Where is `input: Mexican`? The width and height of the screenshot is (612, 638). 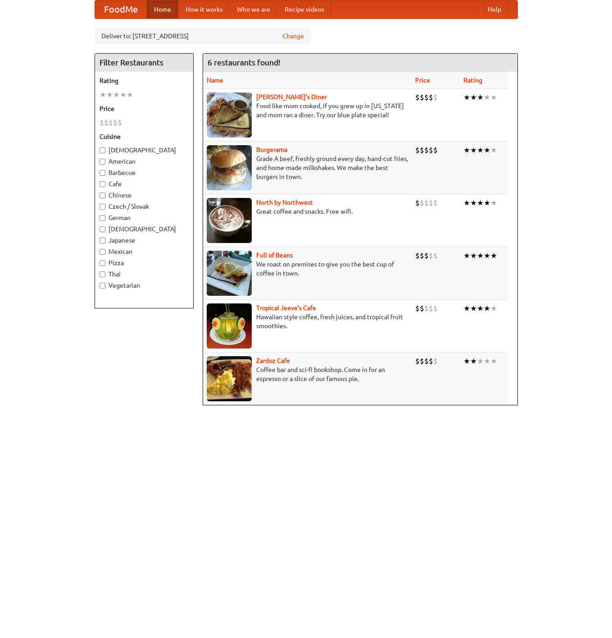 input: Mexican is located at coordinates (102, 251).